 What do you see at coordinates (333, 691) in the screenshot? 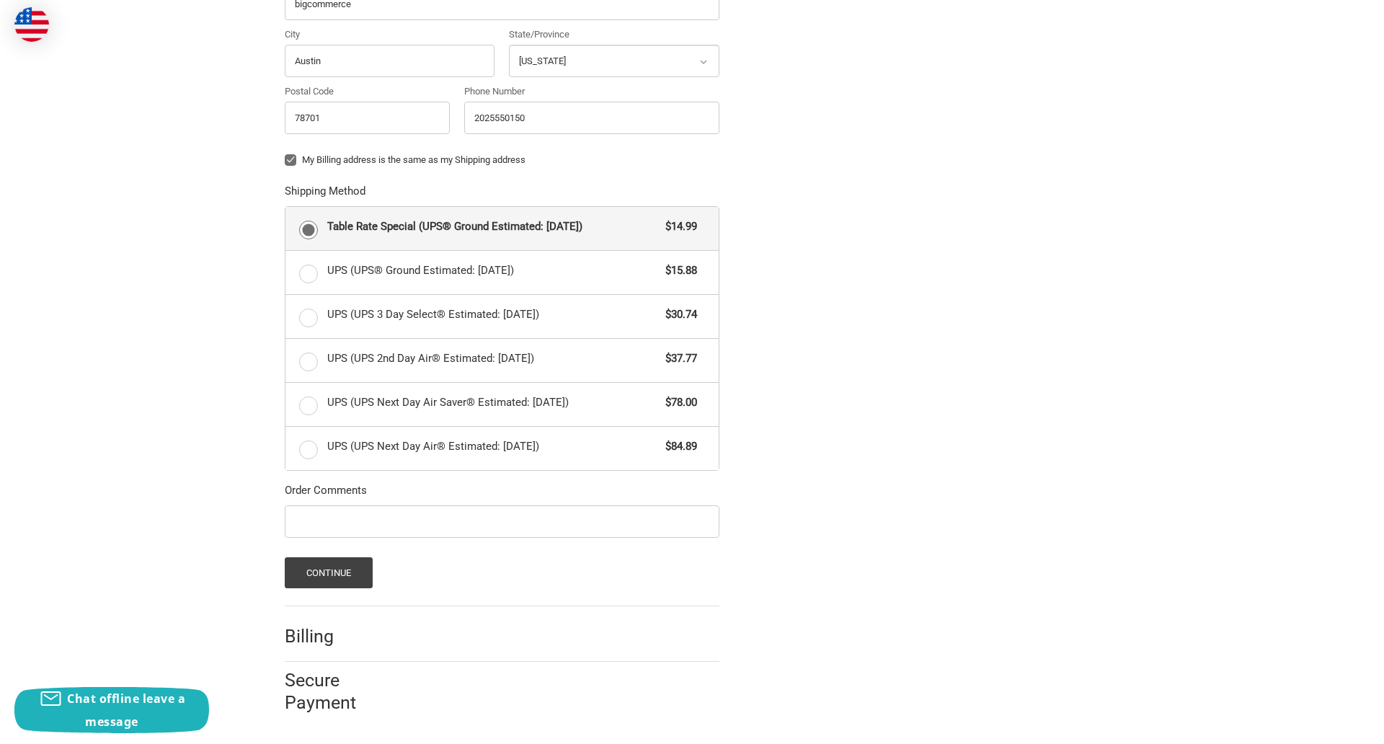
I see `h2: Secure Payment` at bounding box center [333, 691].